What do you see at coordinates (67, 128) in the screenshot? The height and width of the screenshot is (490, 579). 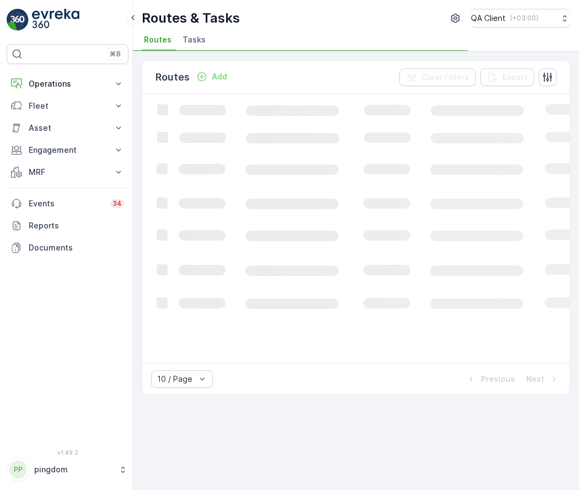 I see `button: Asset` at bounding box center [67, 128].